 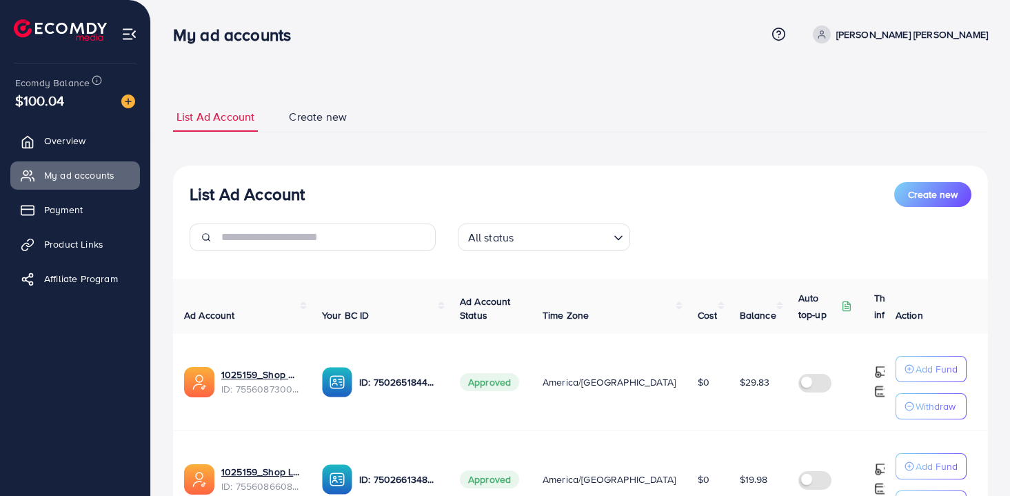 I want to click on span: List Ad Account, so click(x=215, y=116).